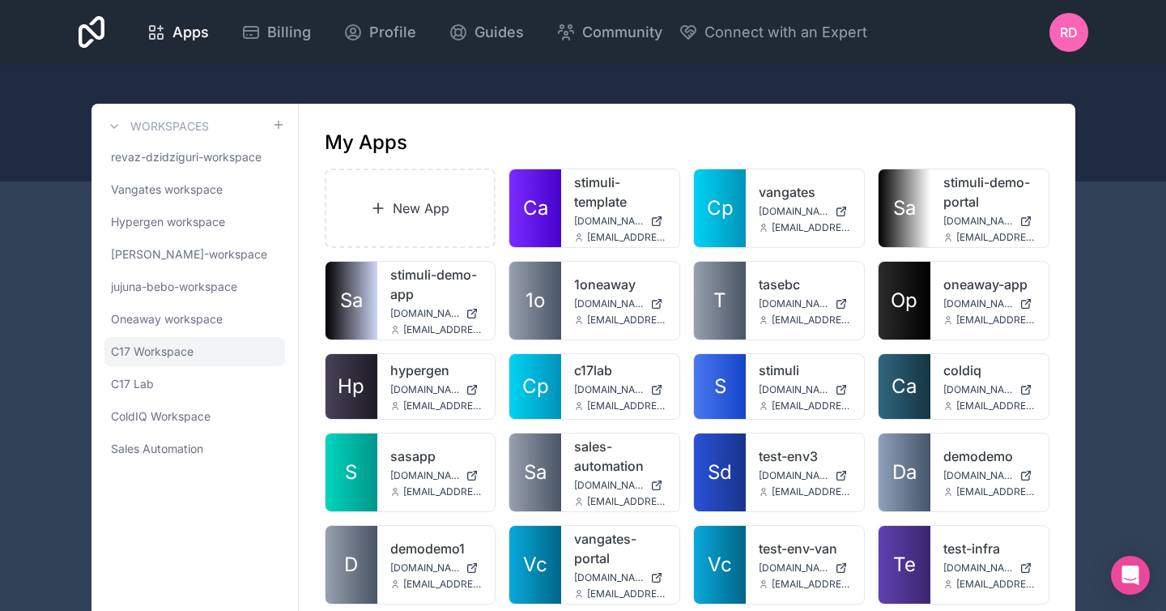 This screenshot has height=611, width=1166. What do you see at coordinates (194, 157) in the screenshot?
I see `a: revaz-dzidziguri-workspace` at bounding box center [194, 157].